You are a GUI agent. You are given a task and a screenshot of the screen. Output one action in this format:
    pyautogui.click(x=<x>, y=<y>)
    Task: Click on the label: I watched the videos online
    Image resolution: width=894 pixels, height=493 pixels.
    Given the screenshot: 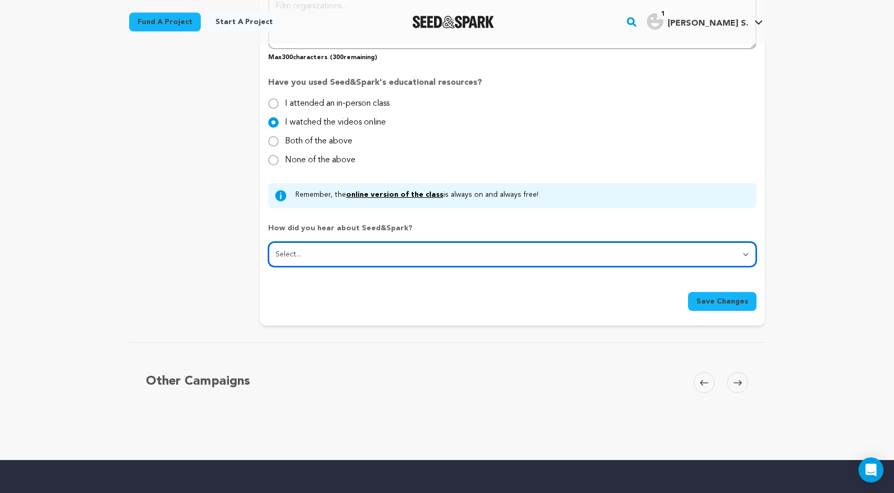 What is the action you would take?
    pyautogui.click(x=335, y=118)
    